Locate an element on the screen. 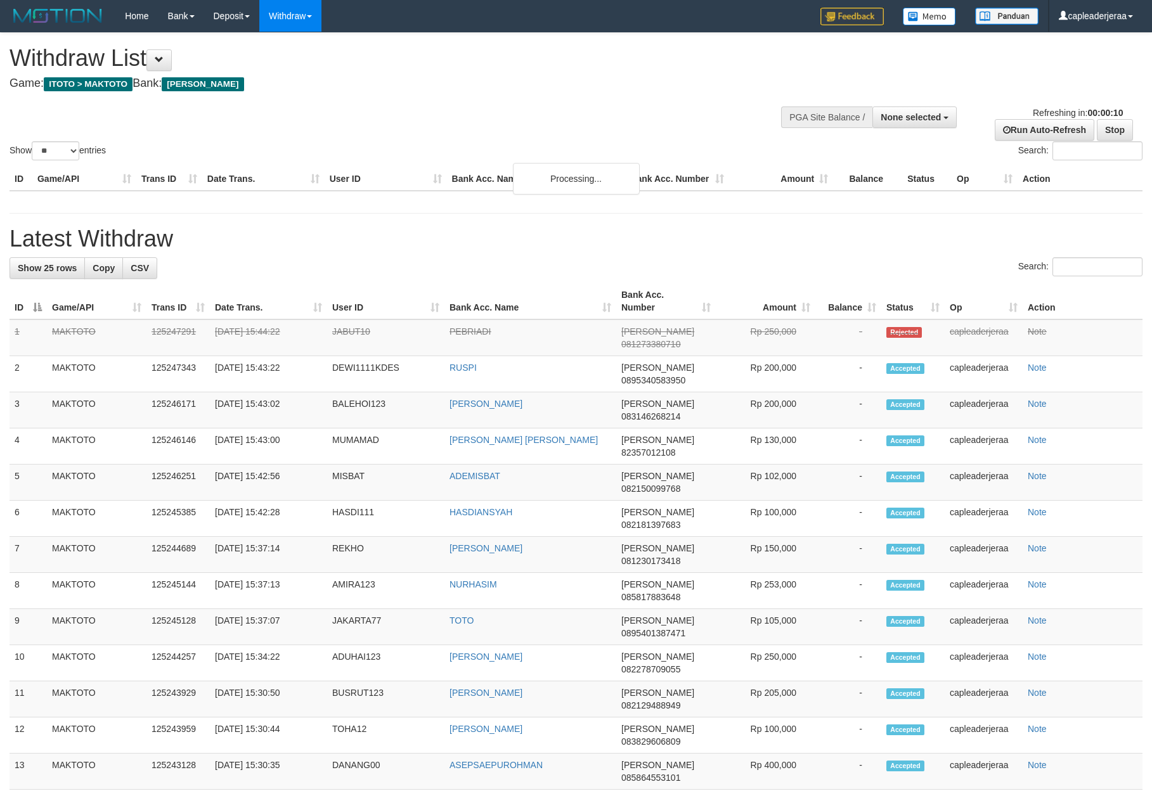 The width and height of the screenshot is (1152, 796). span: Copy 0895401387471 to clipboard is located at coordinates (653, 633).